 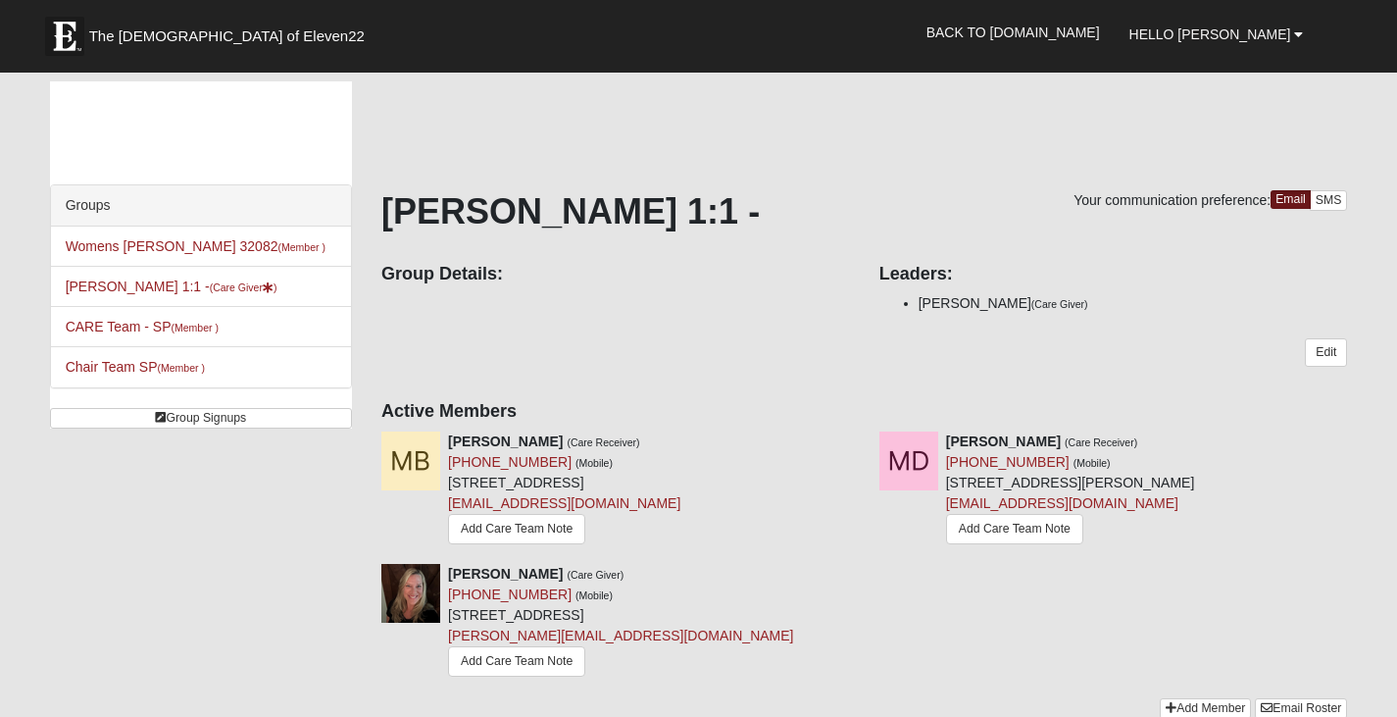 What do you see at coordinates (243, 287) in the screenshot?
I see `small: (Care Giver )` at bounding box center [243, 287].